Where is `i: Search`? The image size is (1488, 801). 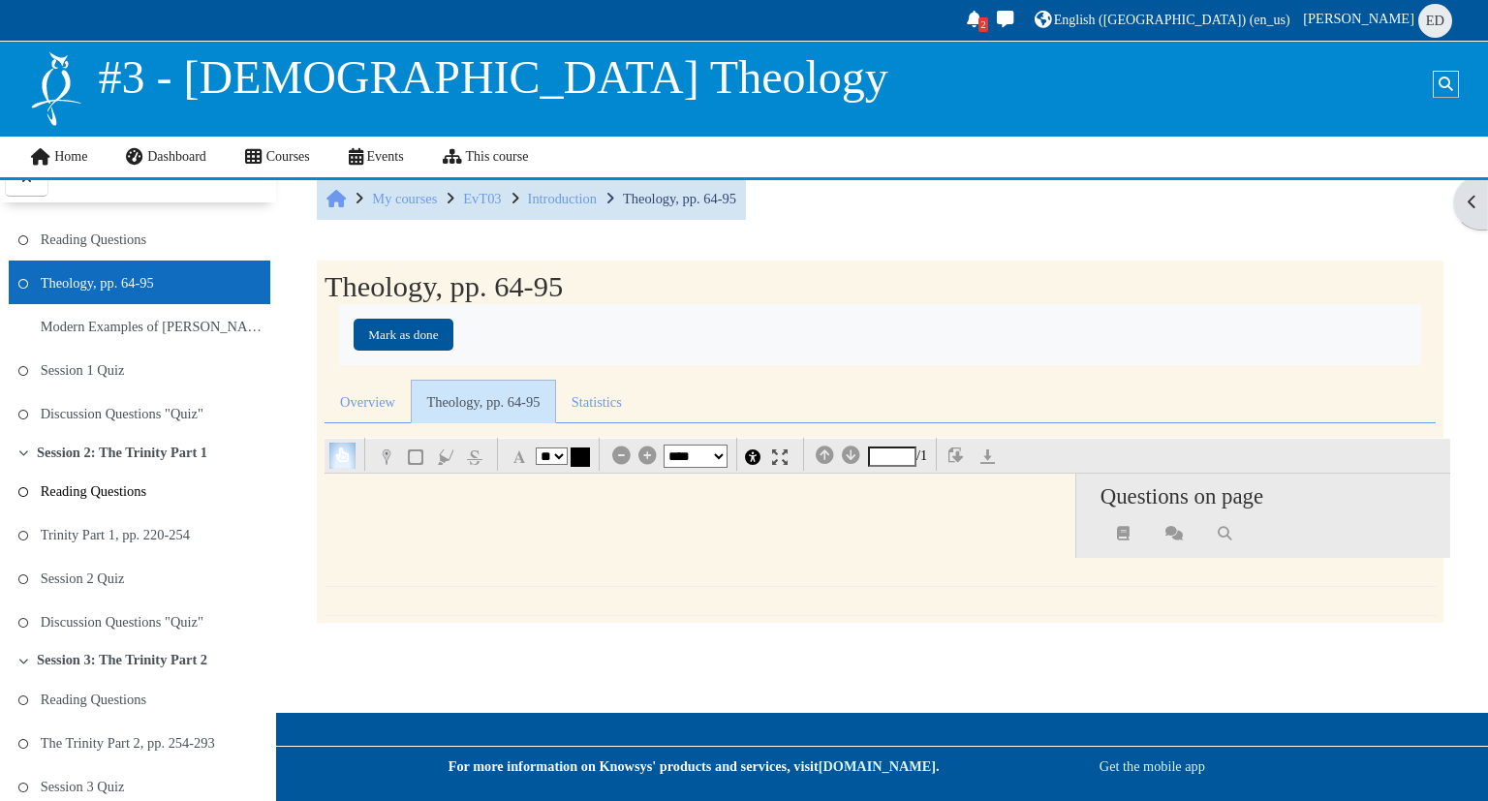 i: Search is located at coordinates (1225, 534).